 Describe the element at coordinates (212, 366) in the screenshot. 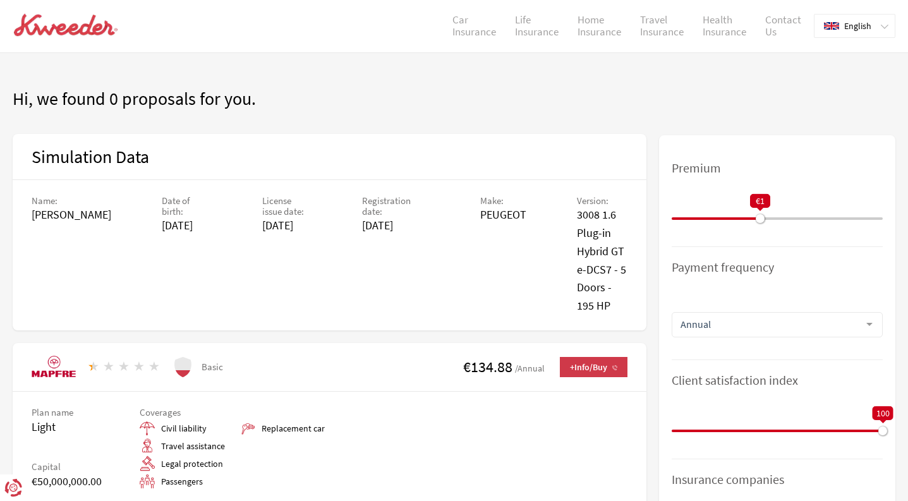

I see `font: Basic` at that location.